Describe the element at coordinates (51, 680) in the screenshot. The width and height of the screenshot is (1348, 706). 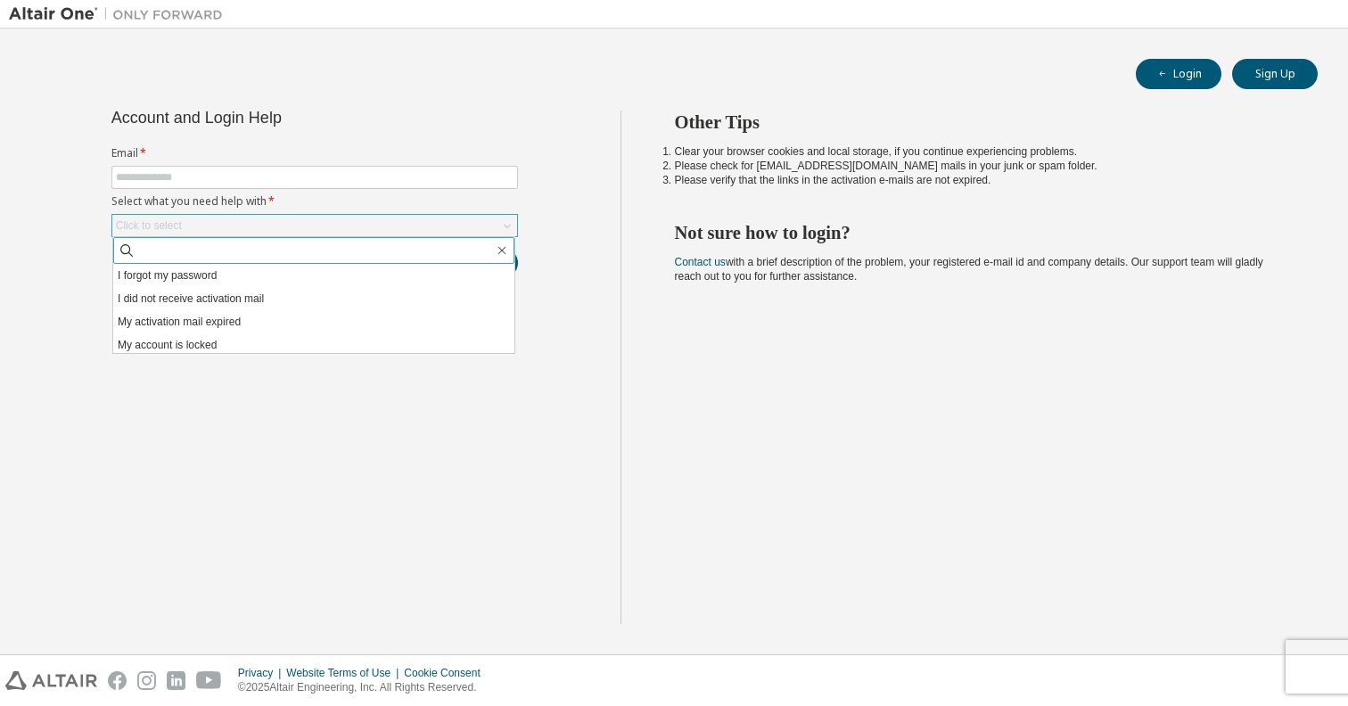
I see `img: altair_logo.svg` at that location.